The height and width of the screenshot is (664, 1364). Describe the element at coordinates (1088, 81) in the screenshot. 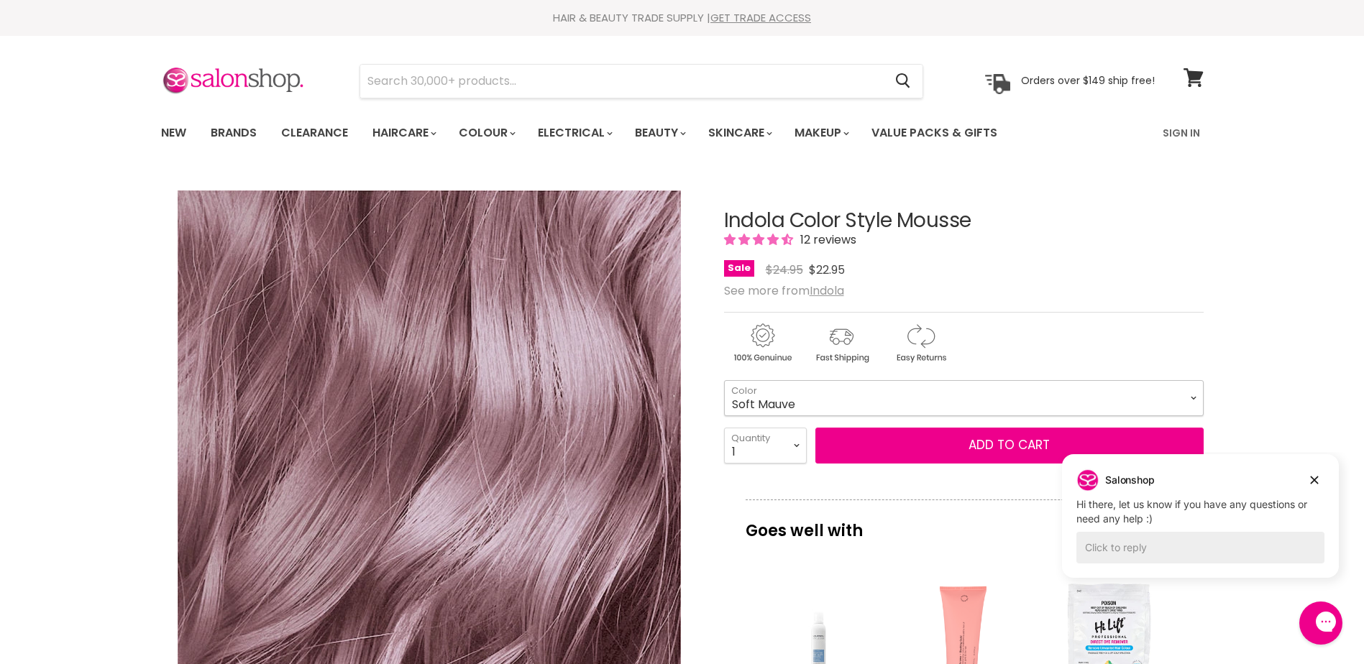

I see `p: Orders over $149 ship free!` at that location.